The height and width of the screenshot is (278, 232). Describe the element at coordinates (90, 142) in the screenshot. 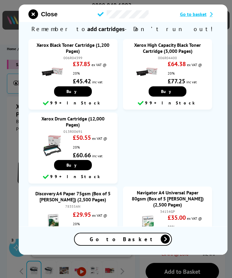

I see `span: ex VAT @ 20%` at that location.